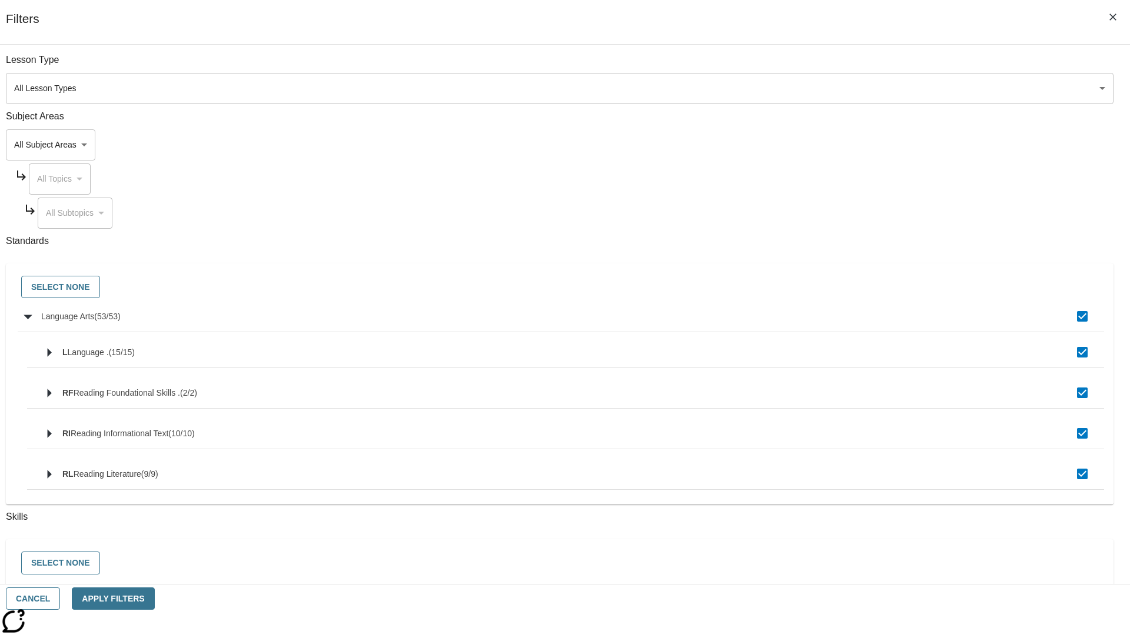 The width and height of the screenshot is (1130, 635). Describe the element at coordinates (127, 393) in the screenshot. I see `span: Reading Foundational Skills .` at that location.